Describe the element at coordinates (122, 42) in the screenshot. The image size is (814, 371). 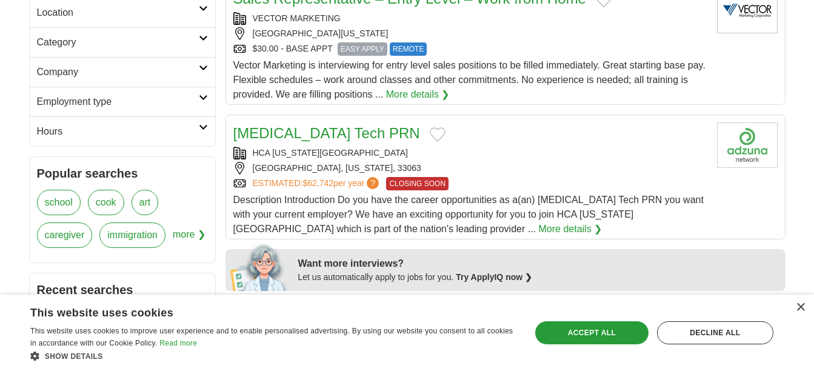
I see `a: Category` at that location.